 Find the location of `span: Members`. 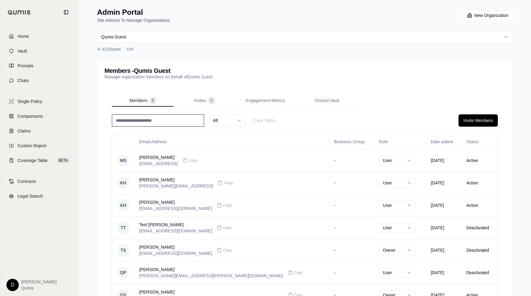

span: Members is located at coordinates (138, 100).